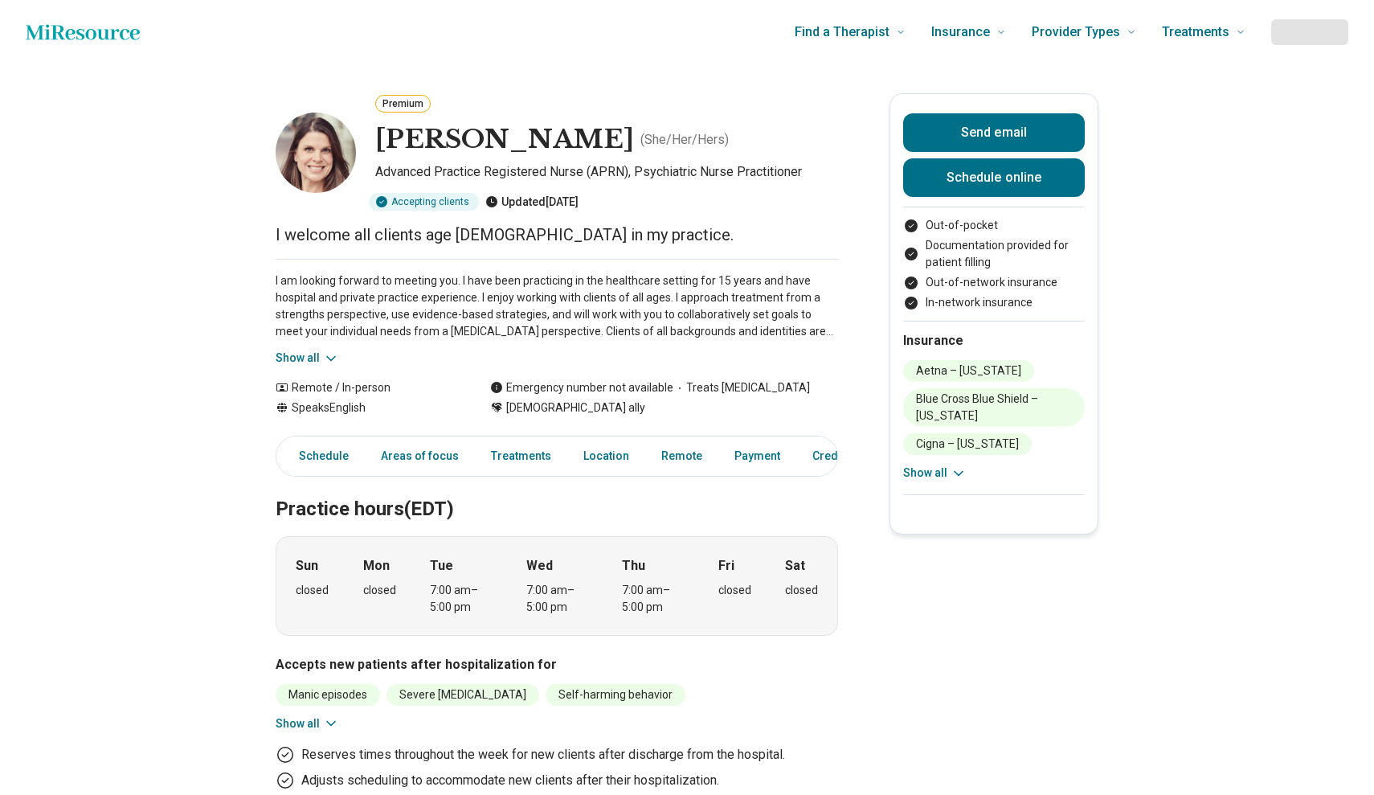  What do you see at coordinates (994, 341) in the screenshot?
I see `h2: Insurance` at bounding box center [994, 341].